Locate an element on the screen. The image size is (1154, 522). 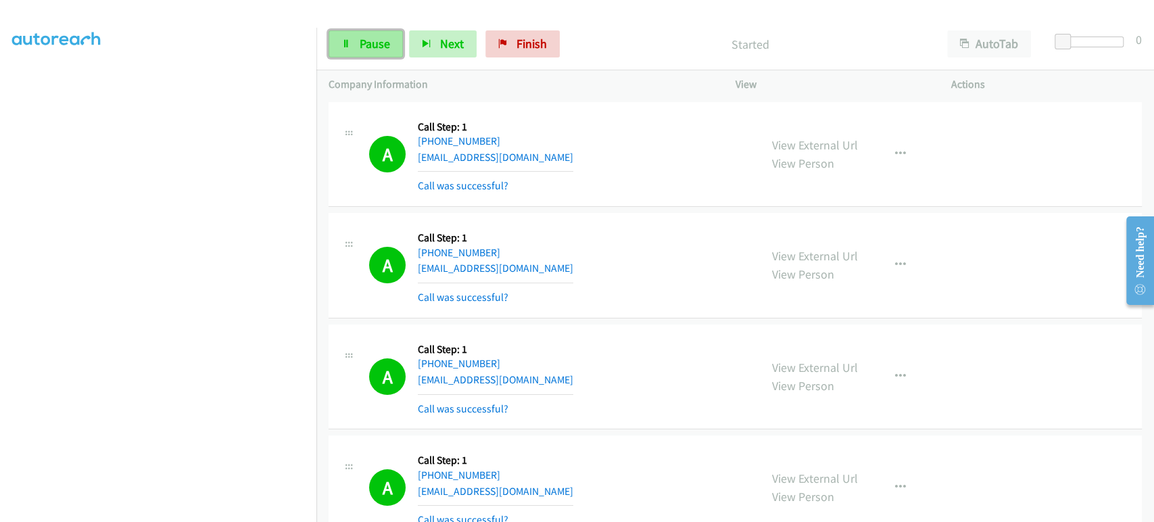
span: Pause is located at coordinates (374, 43).